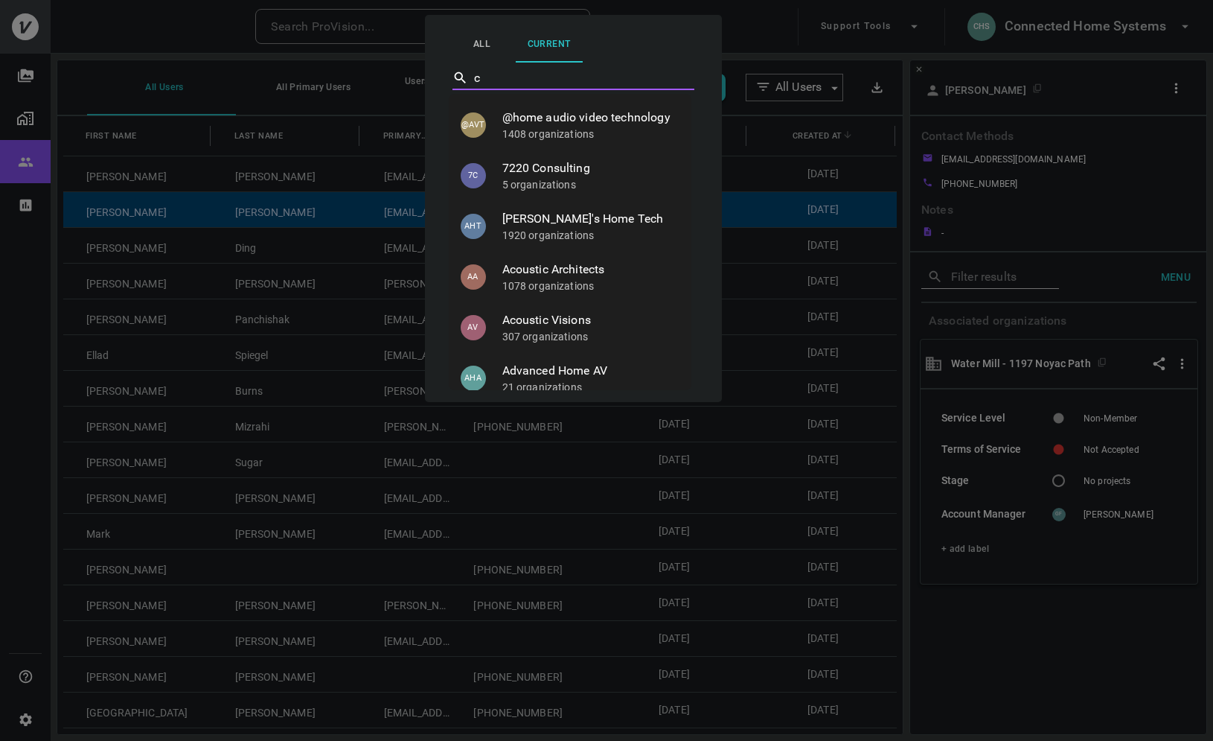 The image size is (1213, 741). Describe the element at coordinates (591, 185) in the screenshot. I see `p: 5 organizations` at that location.